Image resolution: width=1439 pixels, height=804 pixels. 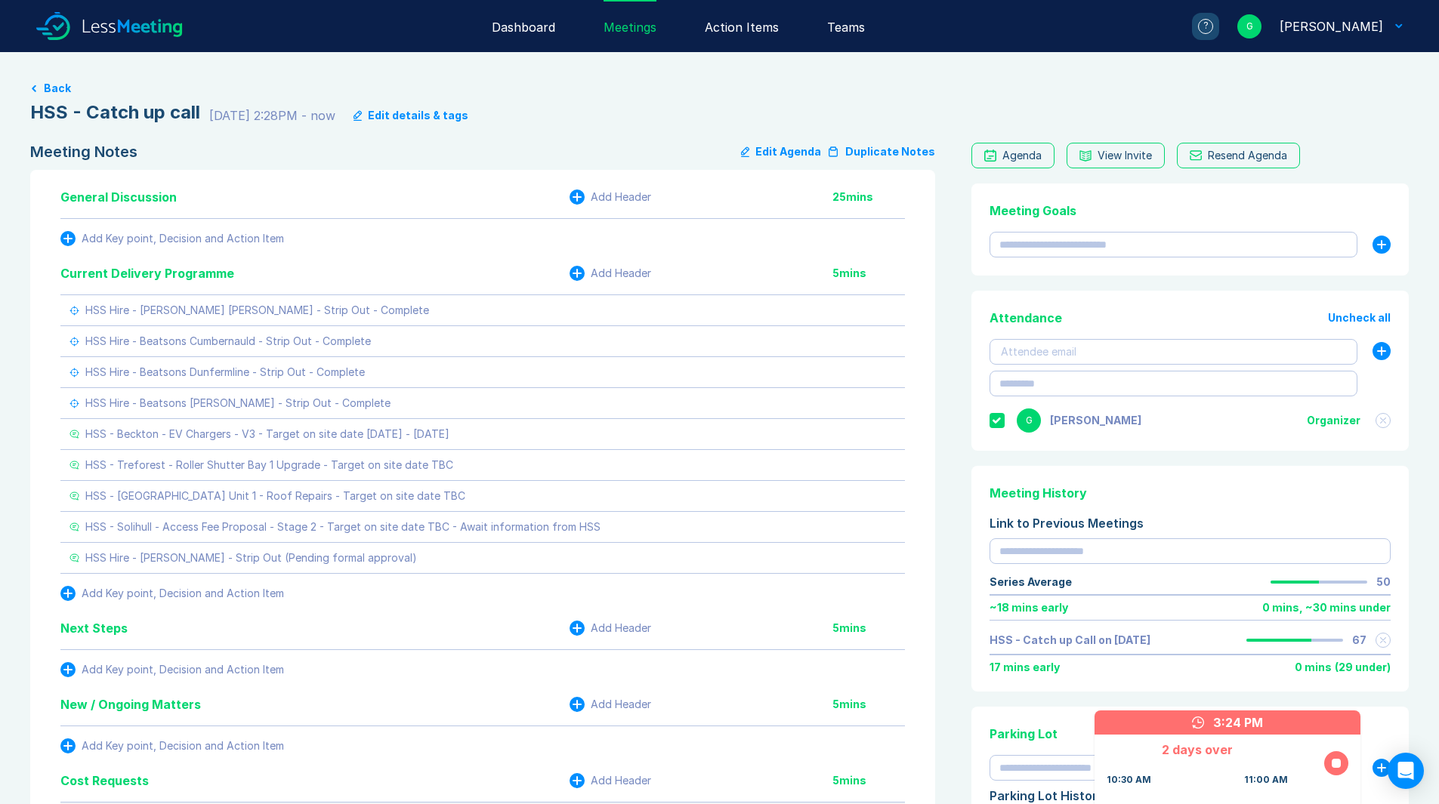 I want to click on button: Uncheck all, so click(x=1359, y=318).